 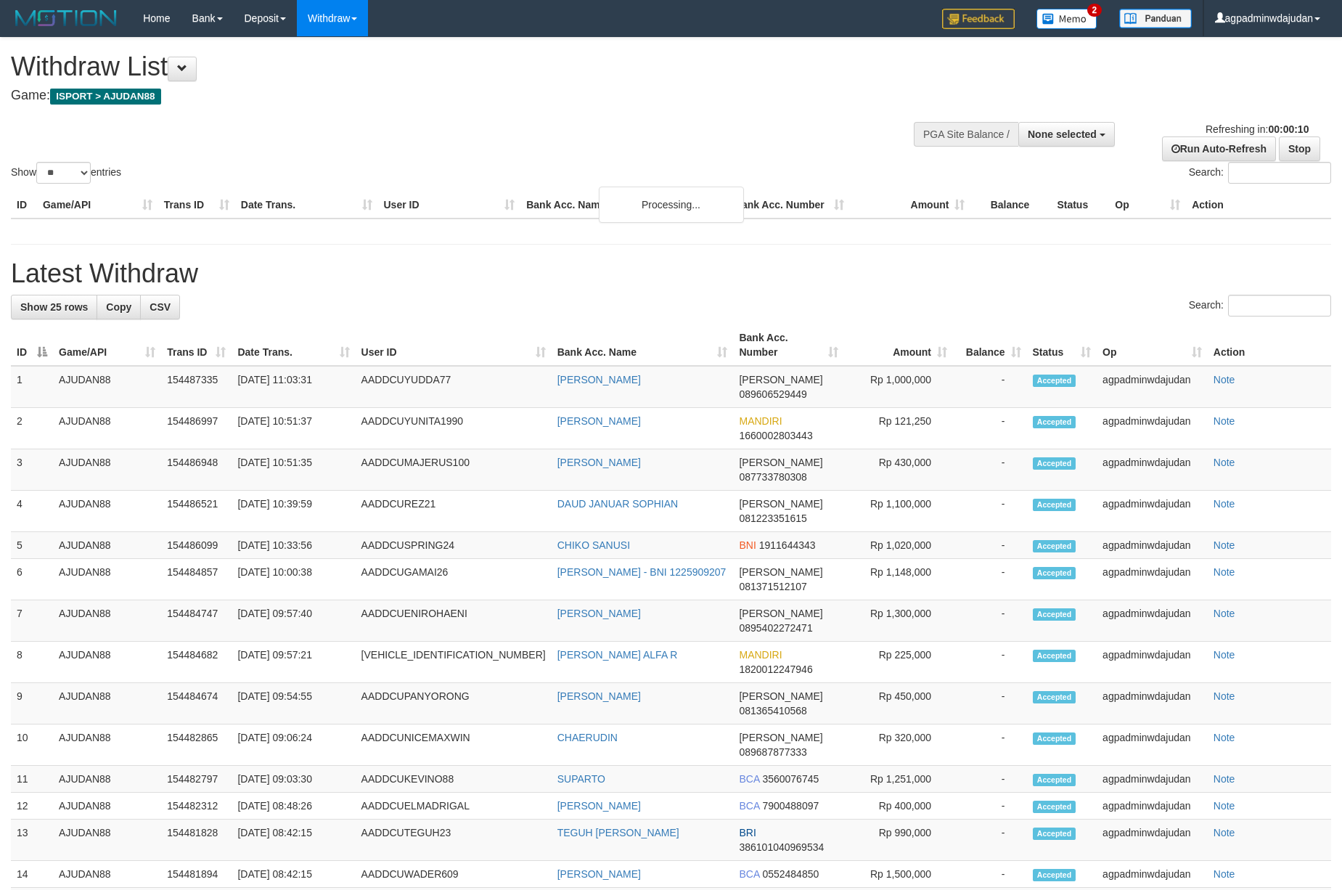 What do you see at coordinates (1010, 205) in the screenshot?
I see `th: Balance` at bounding box center [1010, 205].